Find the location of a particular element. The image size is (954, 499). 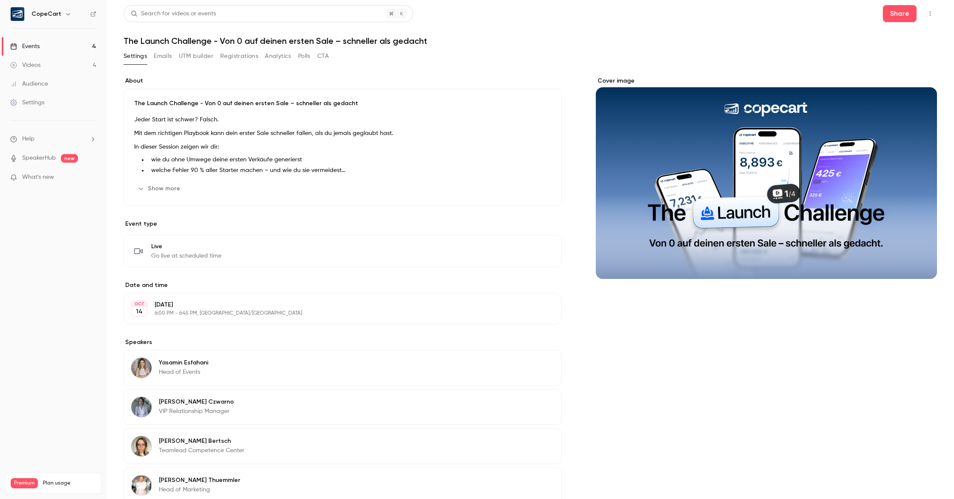

div: thanks is located at coordinates (146, 242).